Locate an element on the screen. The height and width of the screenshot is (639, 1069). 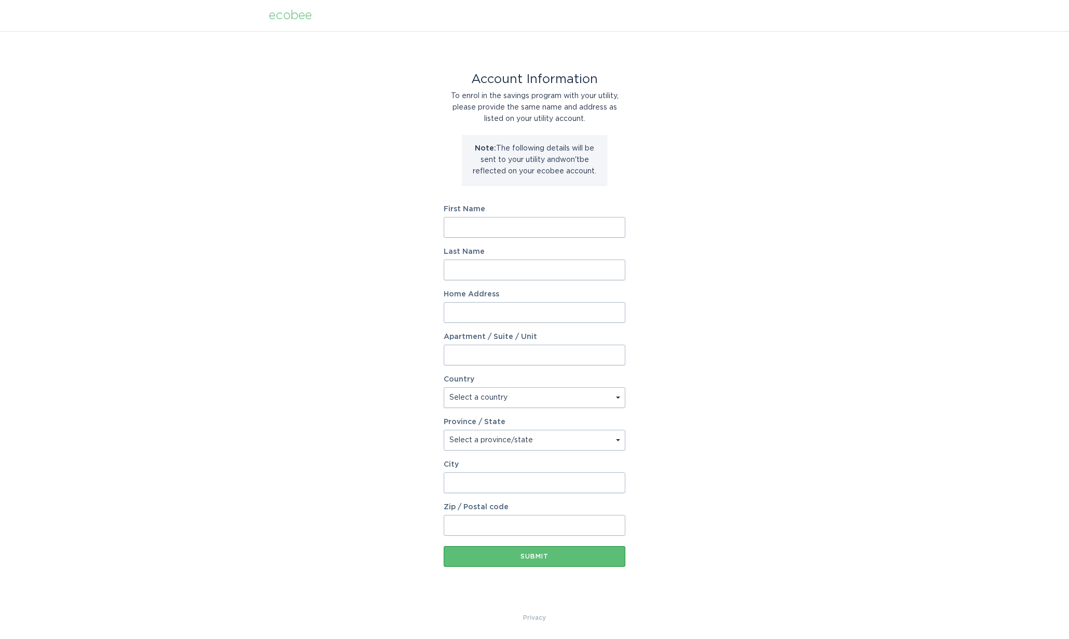
label: Province / State is located at coordinates (474, 422).